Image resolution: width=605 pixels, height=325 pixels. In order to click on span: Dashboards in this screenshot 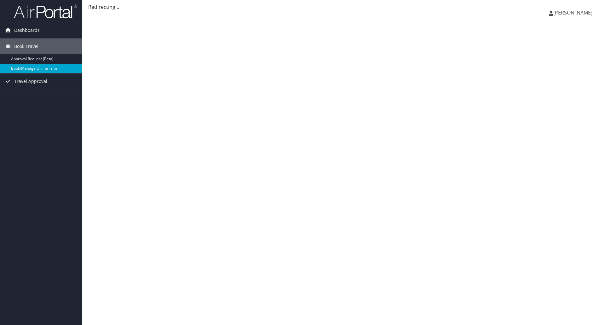, I will do `click(27, 30)`.